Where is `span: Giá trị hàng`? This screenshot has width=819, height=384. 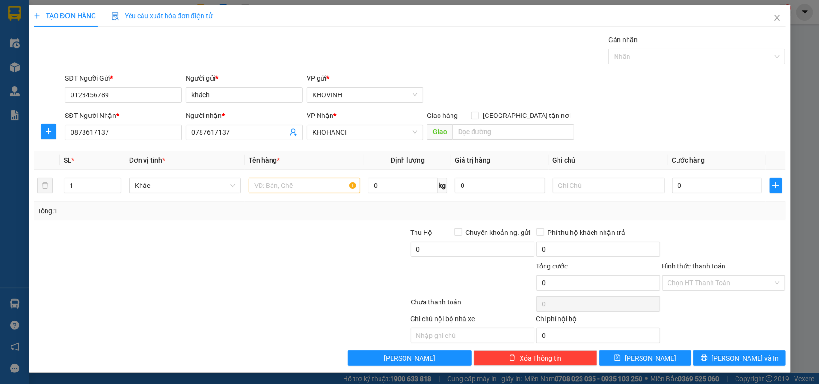
span: Giá trị hàng is located at coordinates (472, 160).